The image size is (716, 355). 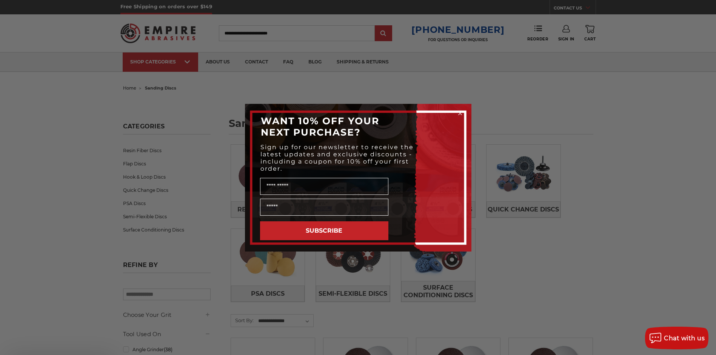 What do you see at coordinates (460, 113) in the screenshot?
I see `button: Close dialog` at bounding box center [460, 113].